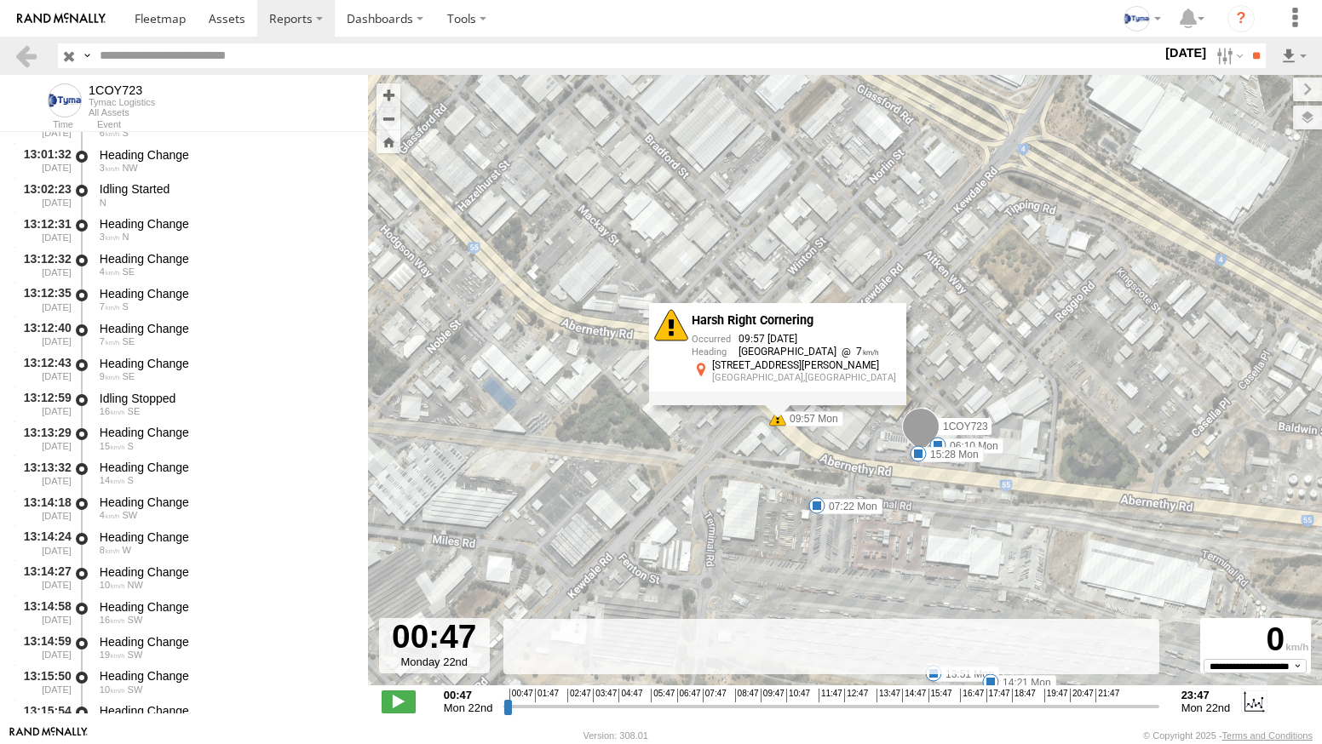 The height and width of the screenshot is (744, 1322). What do you see at coordinates (226, 399) in the screenshot?
I see `div: Idling Stopped` at bounding box center [226, 399].